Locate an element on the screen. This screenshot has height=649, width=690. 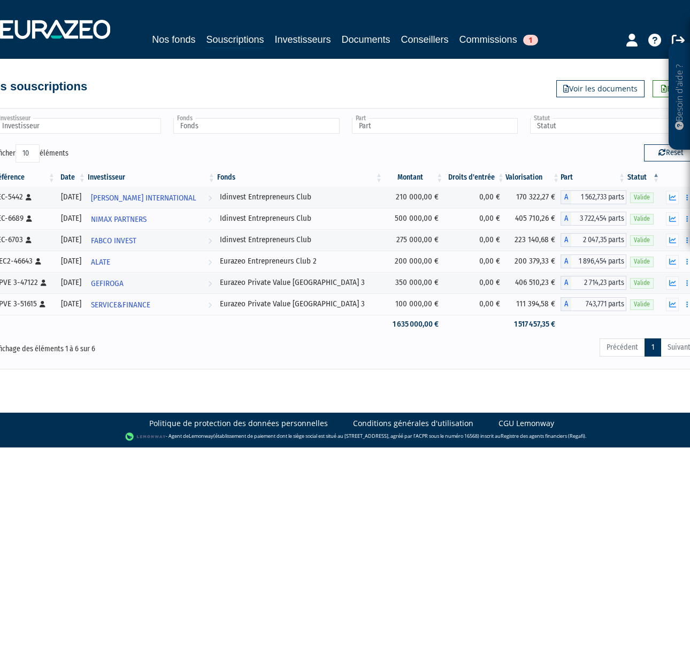
a: Lemonway is located at coordinates (201, 436).